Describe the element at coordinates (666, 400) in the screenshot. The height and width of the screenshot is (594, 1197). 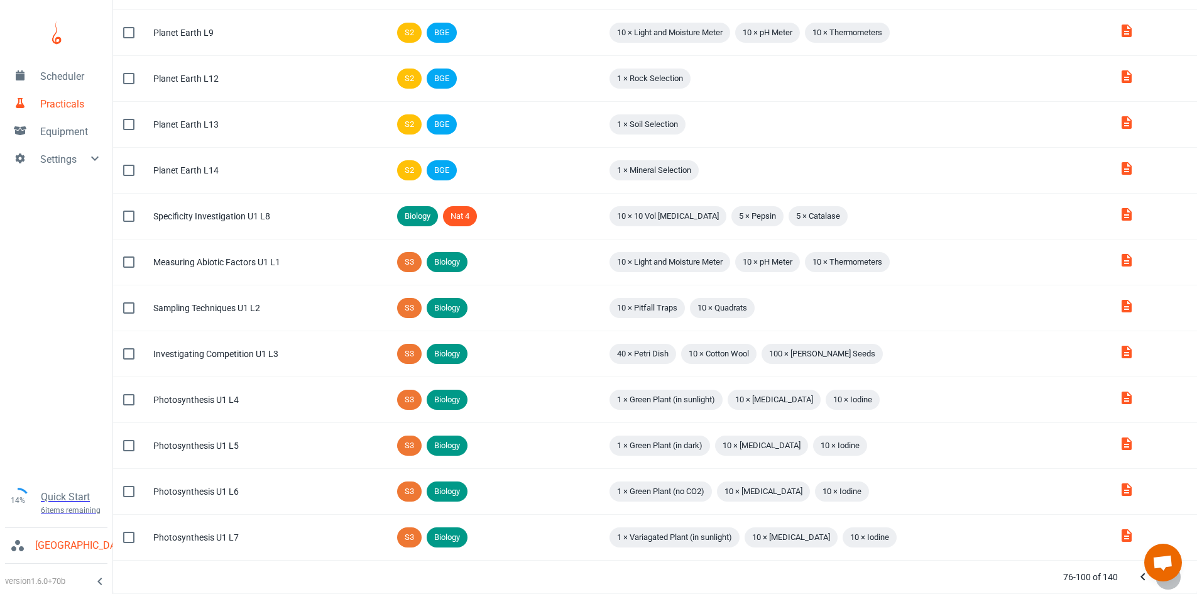
I see `span: 1 × Green Plant (in sunlight)` at that location.